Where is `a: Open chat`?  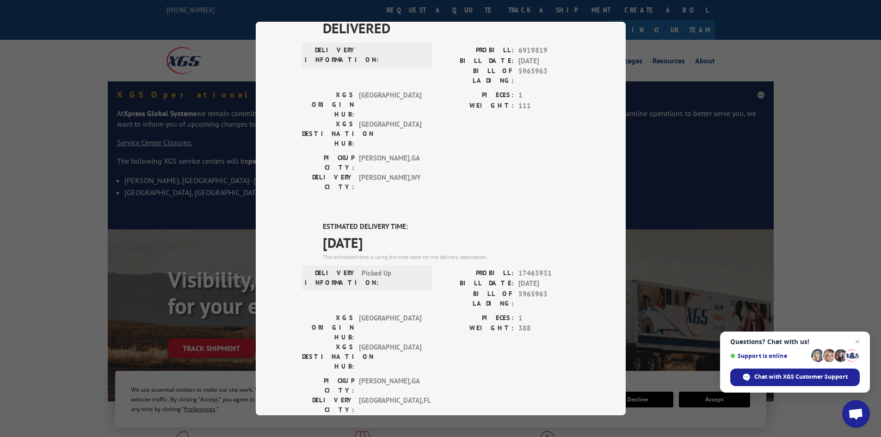
a: Open chat is located at coordinates (856, 414).